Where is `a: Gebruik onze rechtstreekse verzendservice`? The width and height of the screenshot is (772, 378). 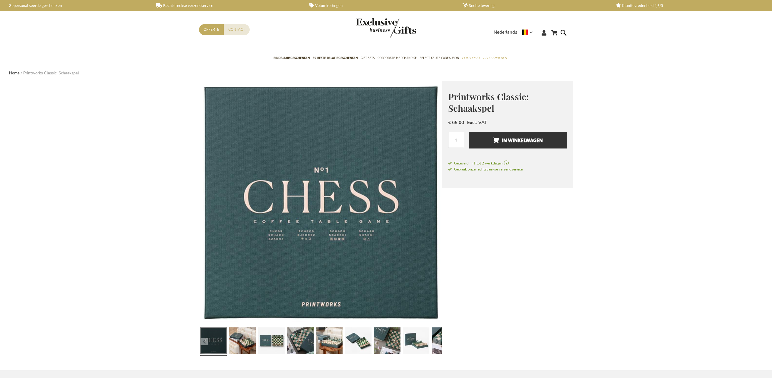 a: Gebruik onze rechtstreekse verzendservice is located at coordinates (485, 169).